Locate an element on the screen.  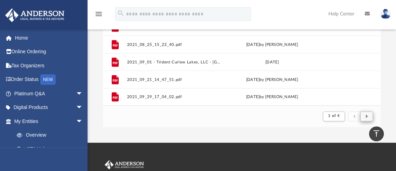
a: Order StatusNEW is located at coordinates (49, 79).